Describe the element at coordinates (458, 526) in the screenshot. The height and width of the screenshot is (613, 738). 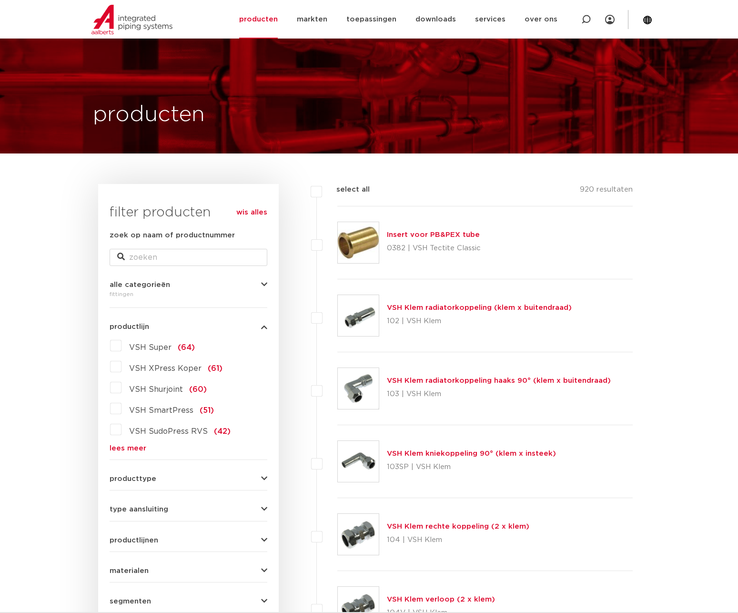
I see `a: VSH Klem rechte koppeling (2 x klem)` at that location.